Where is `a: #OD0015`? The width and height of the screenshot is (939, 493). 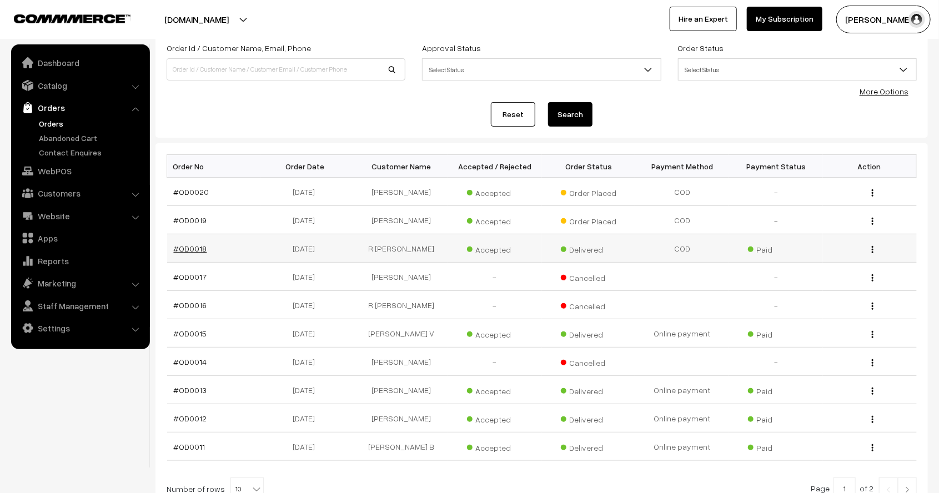 a: #OD0015 is located at coordinates (190, 333).